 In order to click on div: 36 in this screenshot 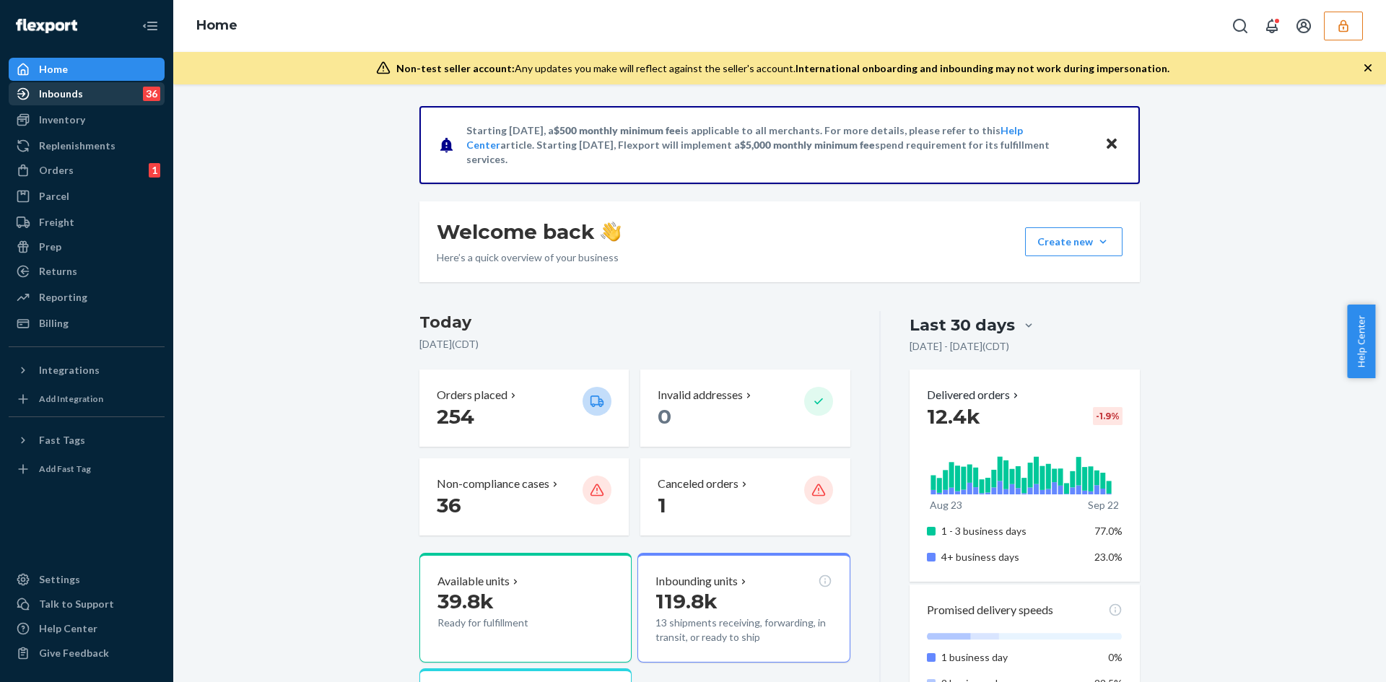, I will do `click(152, 94)`.